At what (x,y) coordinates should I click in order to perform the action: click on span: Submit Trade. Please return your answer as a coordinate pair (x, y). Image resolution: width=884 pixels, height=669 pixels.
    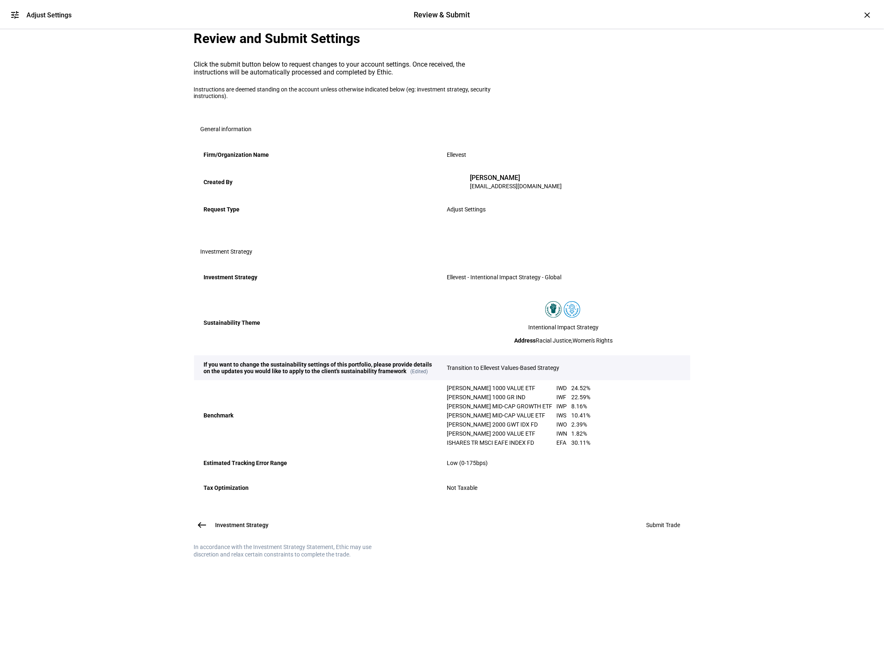
    Looking at the image, I should click on (664, 525).